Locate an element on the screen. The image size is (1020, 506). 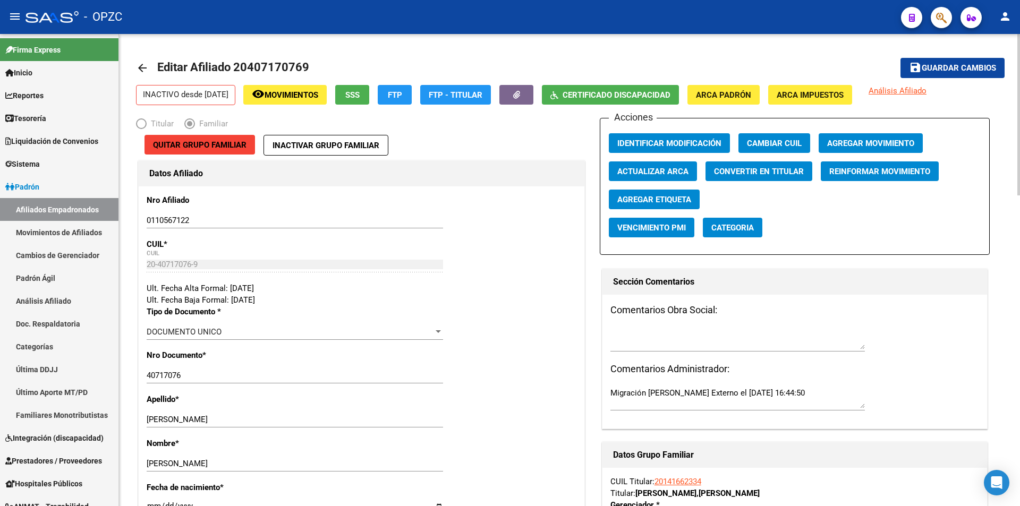
span: - OPZC is located at coordinates (103, 17).